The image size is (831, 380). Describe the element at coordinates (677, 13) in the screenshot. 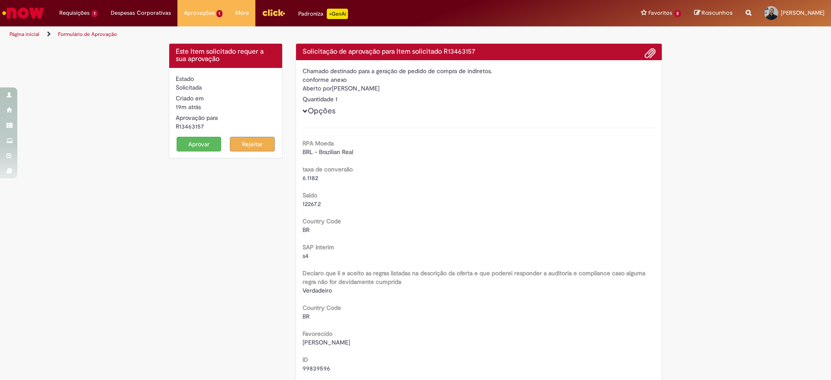

I see `span: 2` at that location.